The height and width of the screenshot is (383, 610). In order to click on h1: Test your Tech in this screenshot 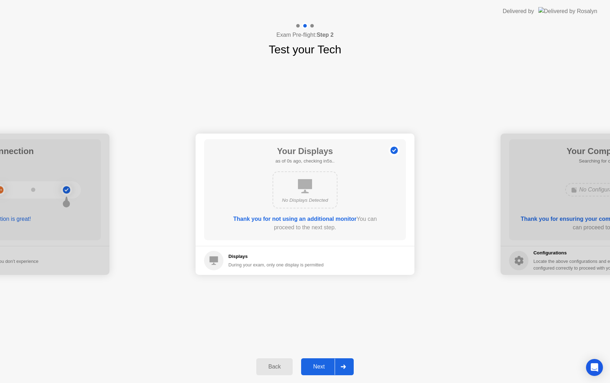, I will do `click(305, 49)`.